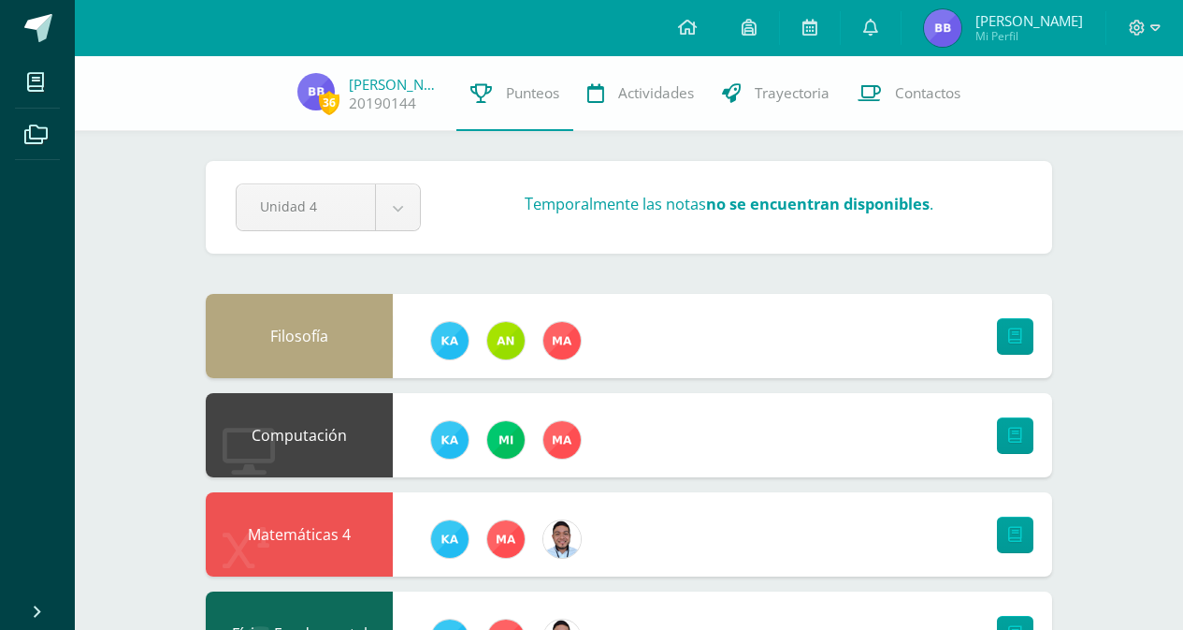 The height and width of the screenshot is (630, 1183). What do you see at coordinates (776, 94) in the screenshot?
I see `a: Trayectoria` at bounding box center [776, 94].